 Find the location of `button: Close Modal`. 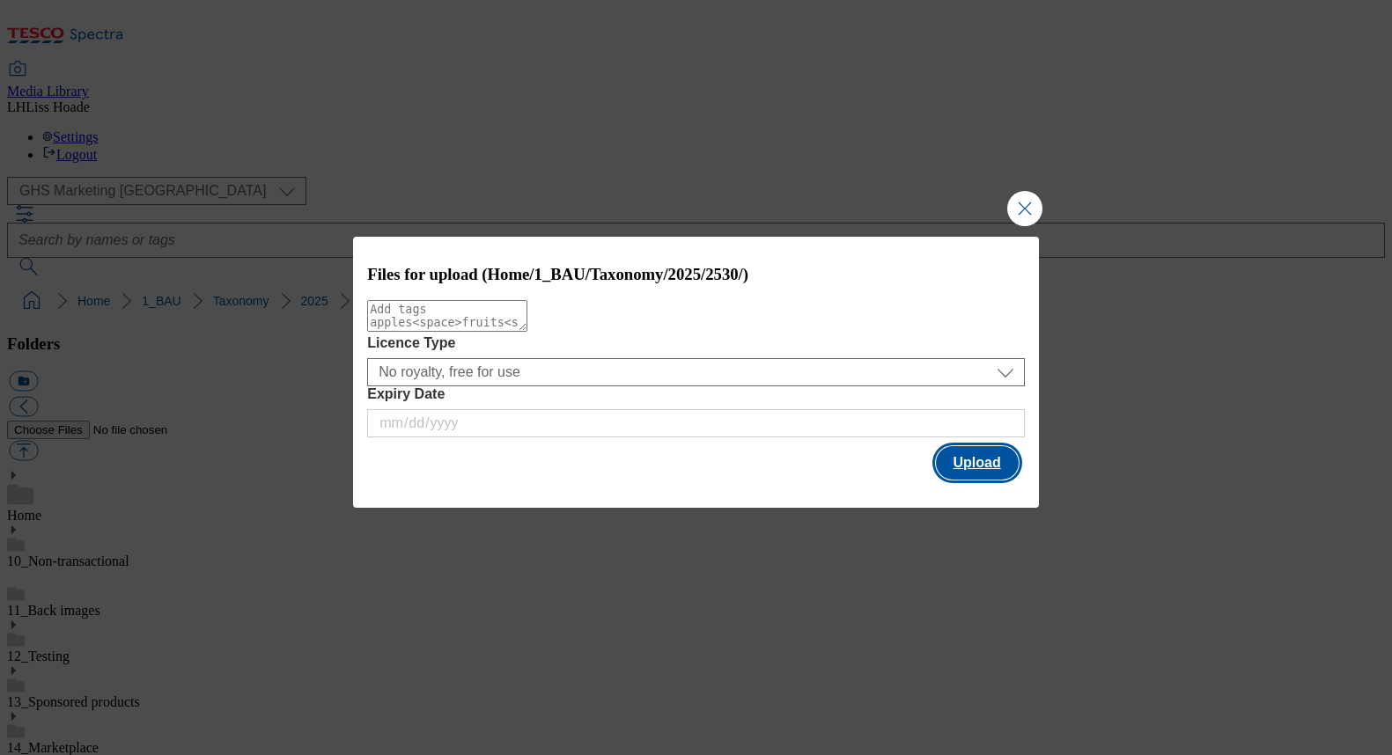

button: Close Modal is located at coordinates (1025, 209).